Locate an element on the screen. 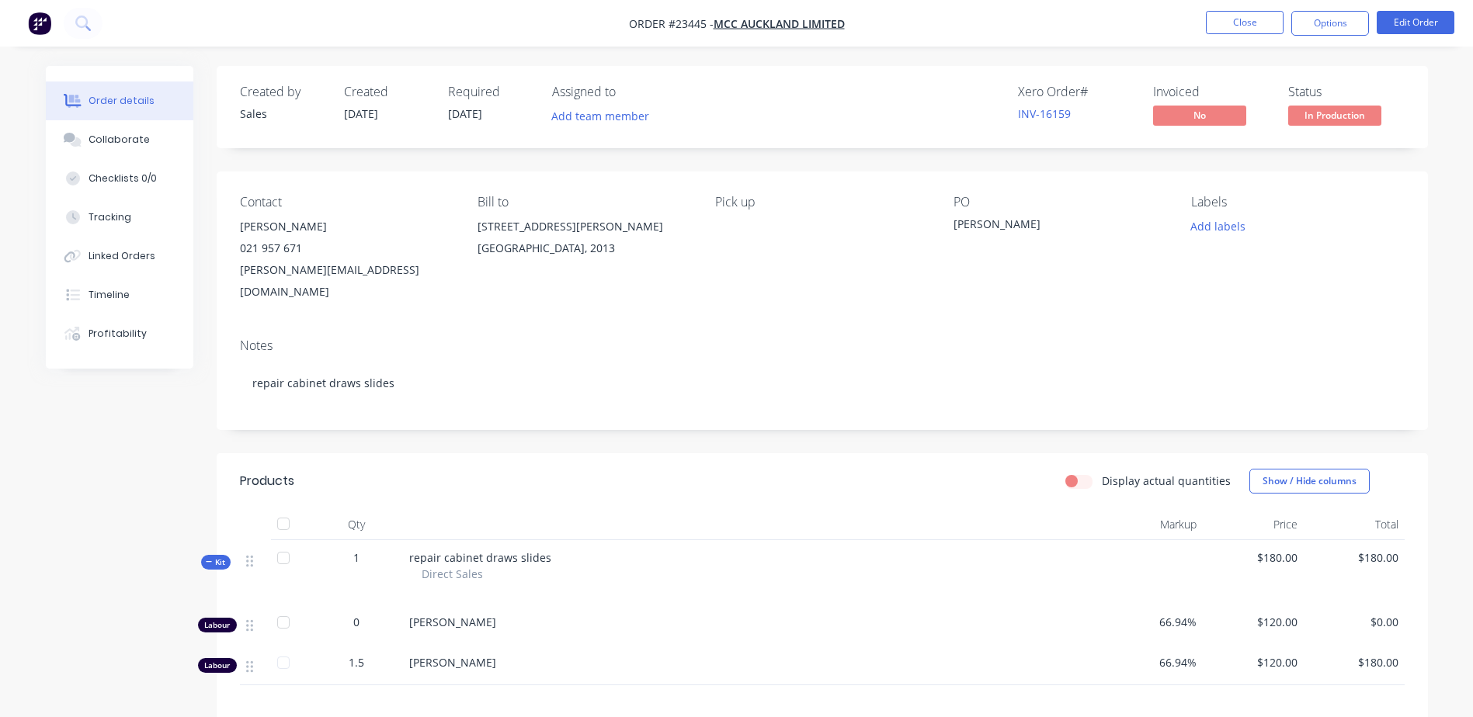 The width and height of the screenshot is (1473, 717). button: Edit Order is located at coordinates (1415, 23).